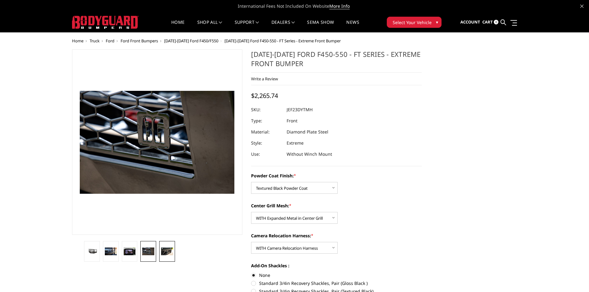 This screenshot has width=589, height=292. Describe the element at coordinates (412, 22) in the screenshot. I see `span: Select Your Vehicle` at that location.